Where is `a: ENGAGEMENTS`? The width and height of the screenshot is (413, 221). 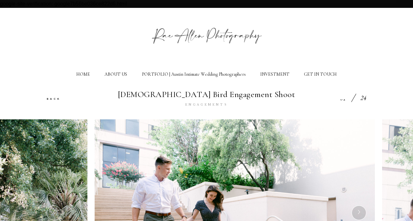 a: ENGAGEMENTS is located at coordinates (207, 104).